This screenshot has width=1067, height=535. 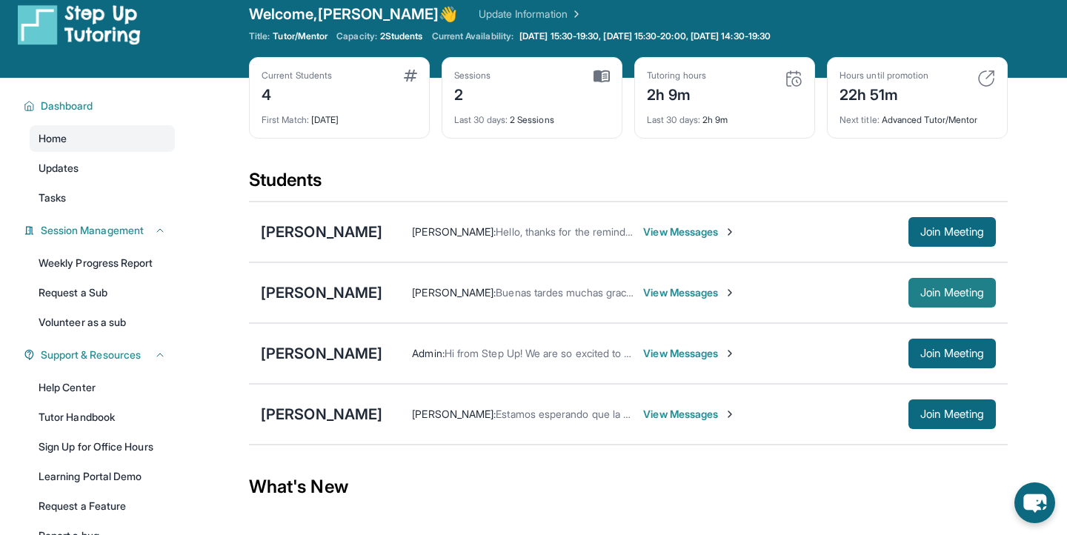 I want to click on a: Weekly Progress Report, so click(x=102, y=263).